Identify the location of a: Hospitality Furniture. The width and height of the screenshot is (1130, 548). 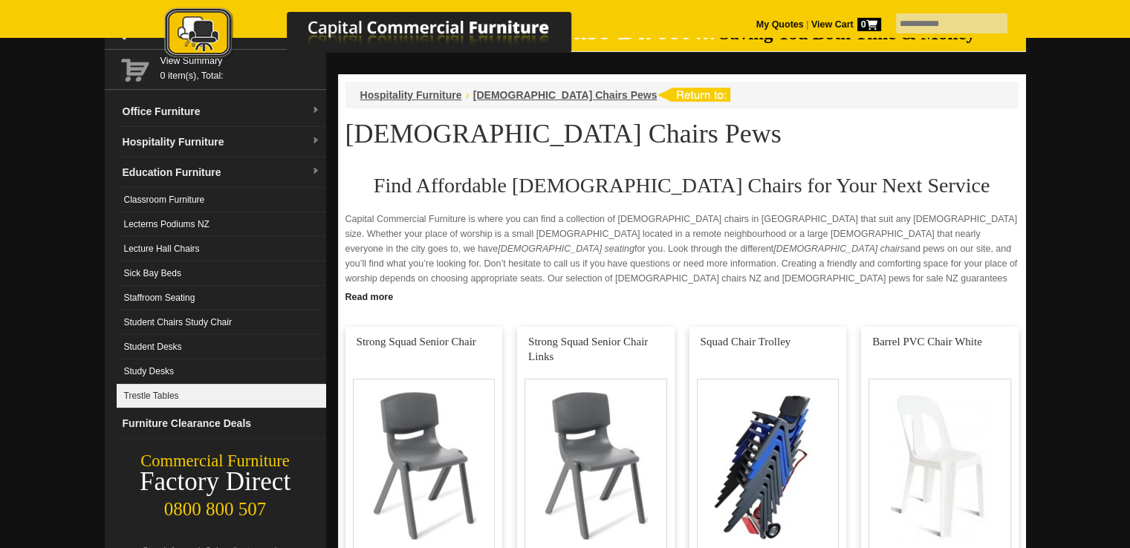
(411, 95).